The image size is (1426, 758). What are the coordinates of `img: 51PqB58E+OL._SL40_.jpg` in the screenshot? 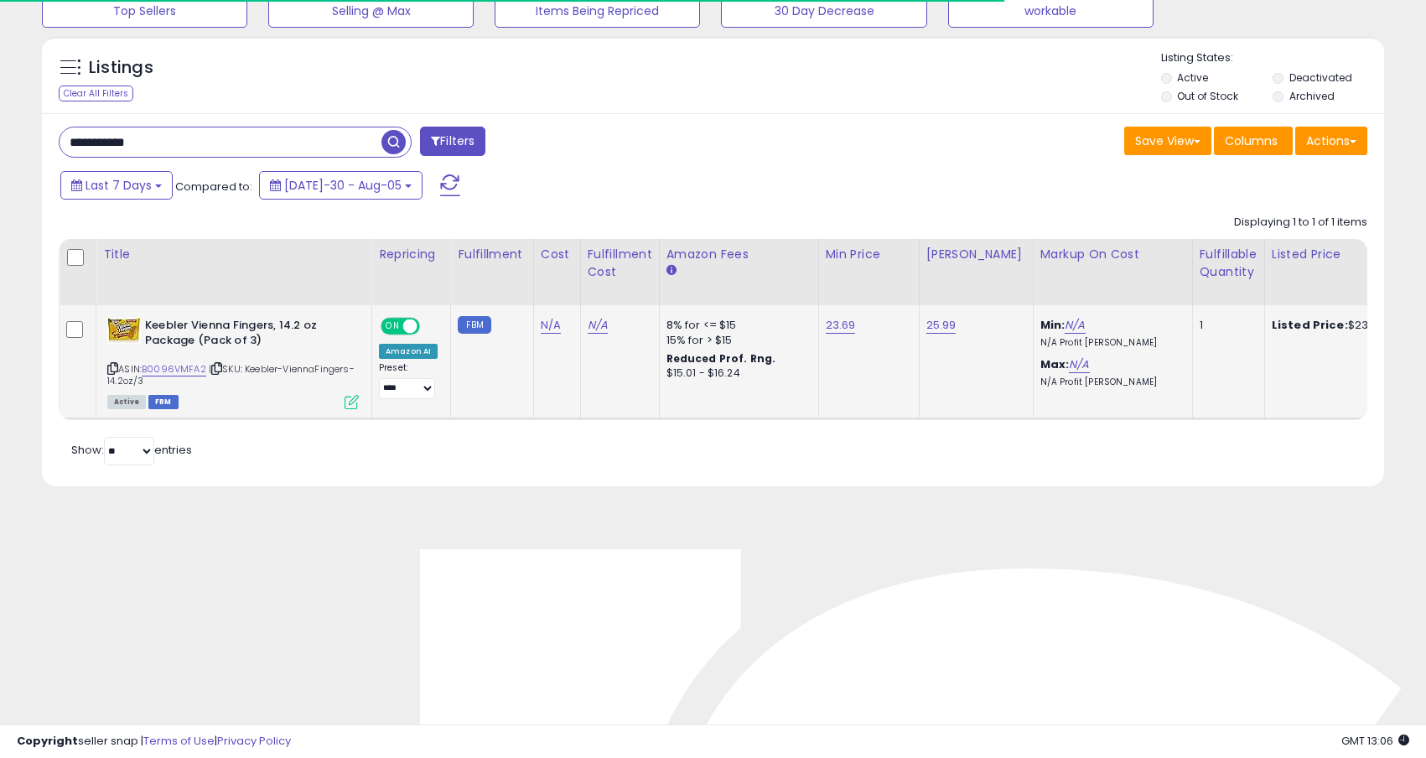 It's located at (124, 330).